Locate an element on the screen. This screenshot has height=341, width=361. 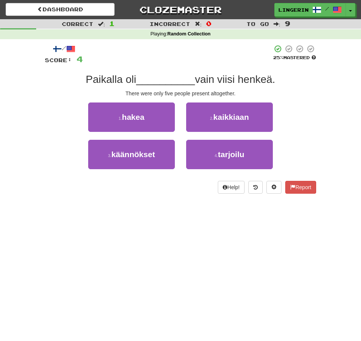
span: vain viisi henkeä. is located at coordinates (234, 79).